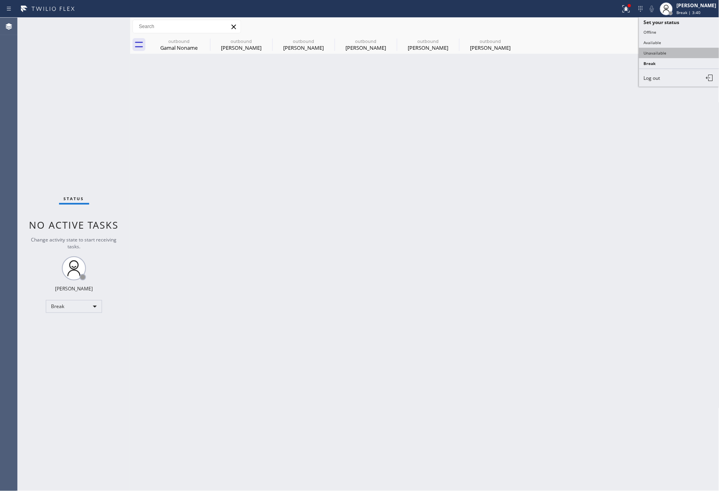  Describe the element at coordinates (427, 45) in the screenshot. I see `div: John Diiorio` at that location.